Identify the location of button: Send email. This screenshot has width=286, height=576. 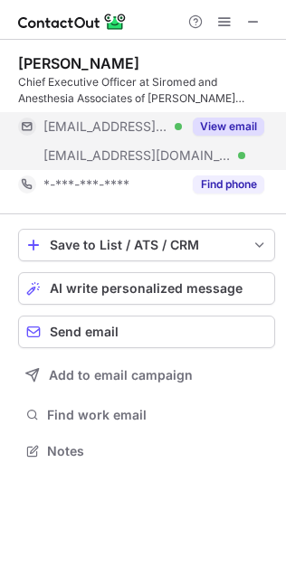
(147, 332).